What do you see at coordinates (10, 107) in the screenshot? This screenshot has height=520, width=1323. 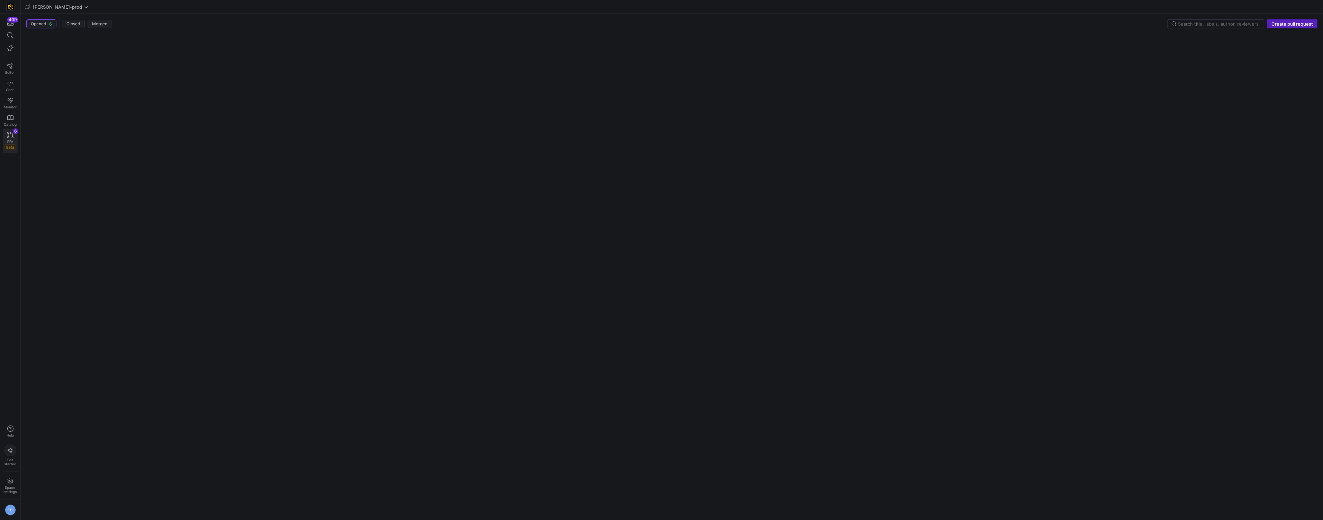 I see `span: Monitor` at bounding box center [10, 107].